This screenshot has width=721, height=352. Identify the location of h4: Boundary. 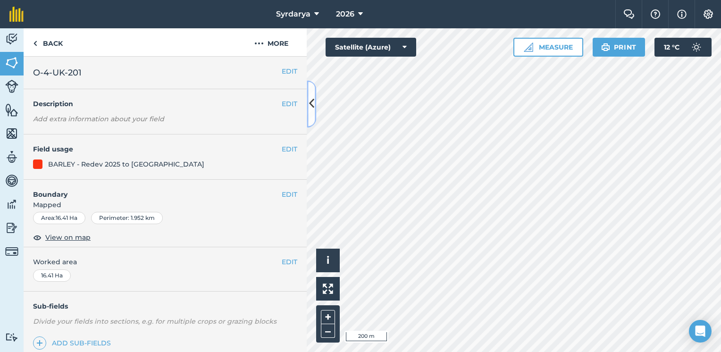
(152, 190).